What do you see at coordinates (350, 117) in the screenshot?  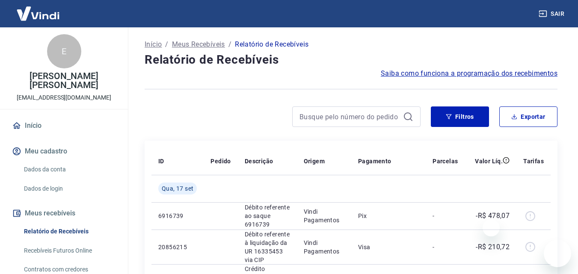 I see `input: Busque pelo número do pedido` at bounding box center [350, 117].